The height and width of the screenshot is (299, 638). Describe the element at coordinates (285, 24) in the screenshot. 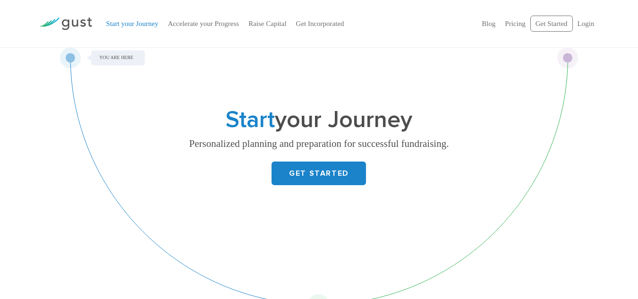

I see `a: Raise Capital` at that location.